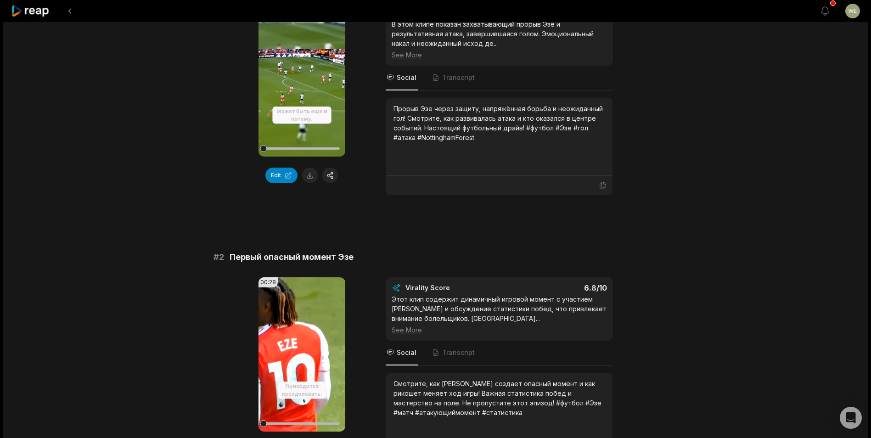  Describe the element at coordinates (219, 257) in the screenshot. I see `span: # 2` at that location.